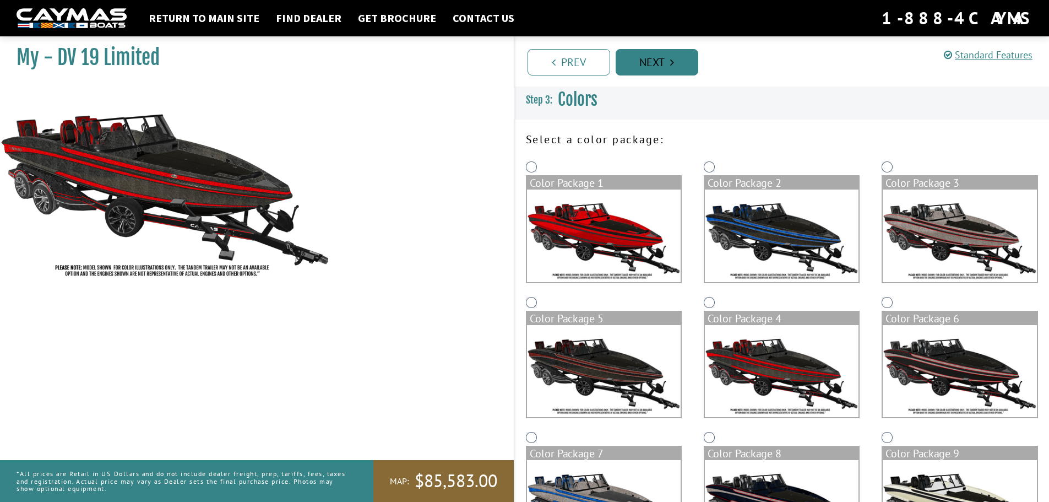 This screenshot has width=1049, height=502. Describe the element at coordinates (781, 183) in the screenshot. I see `div: Color Package 2` at that location.